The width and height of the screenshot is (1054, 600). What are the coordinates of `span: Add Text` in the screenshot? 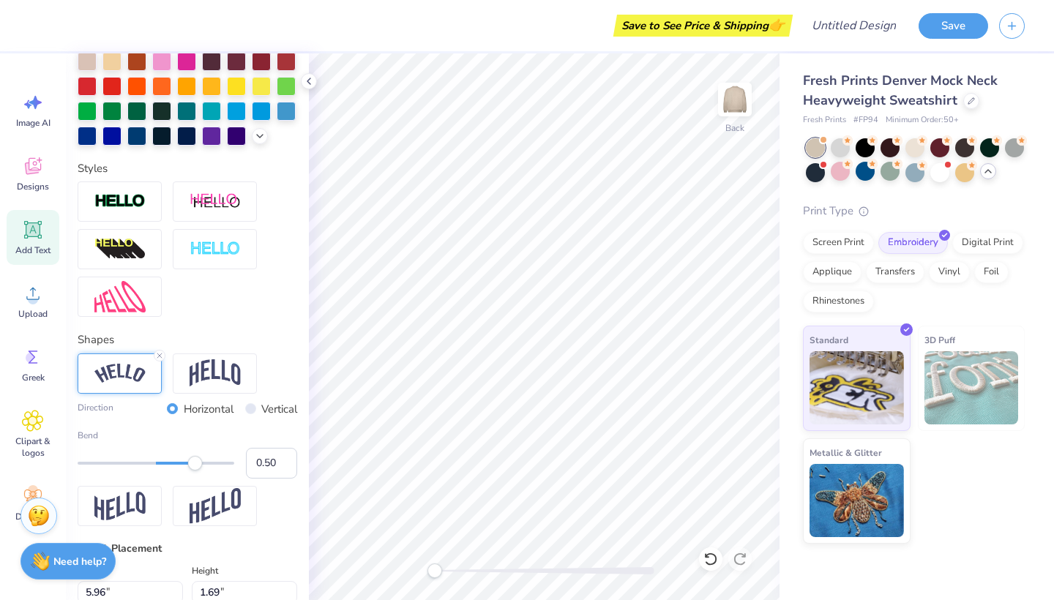 It's located at (33, 250).